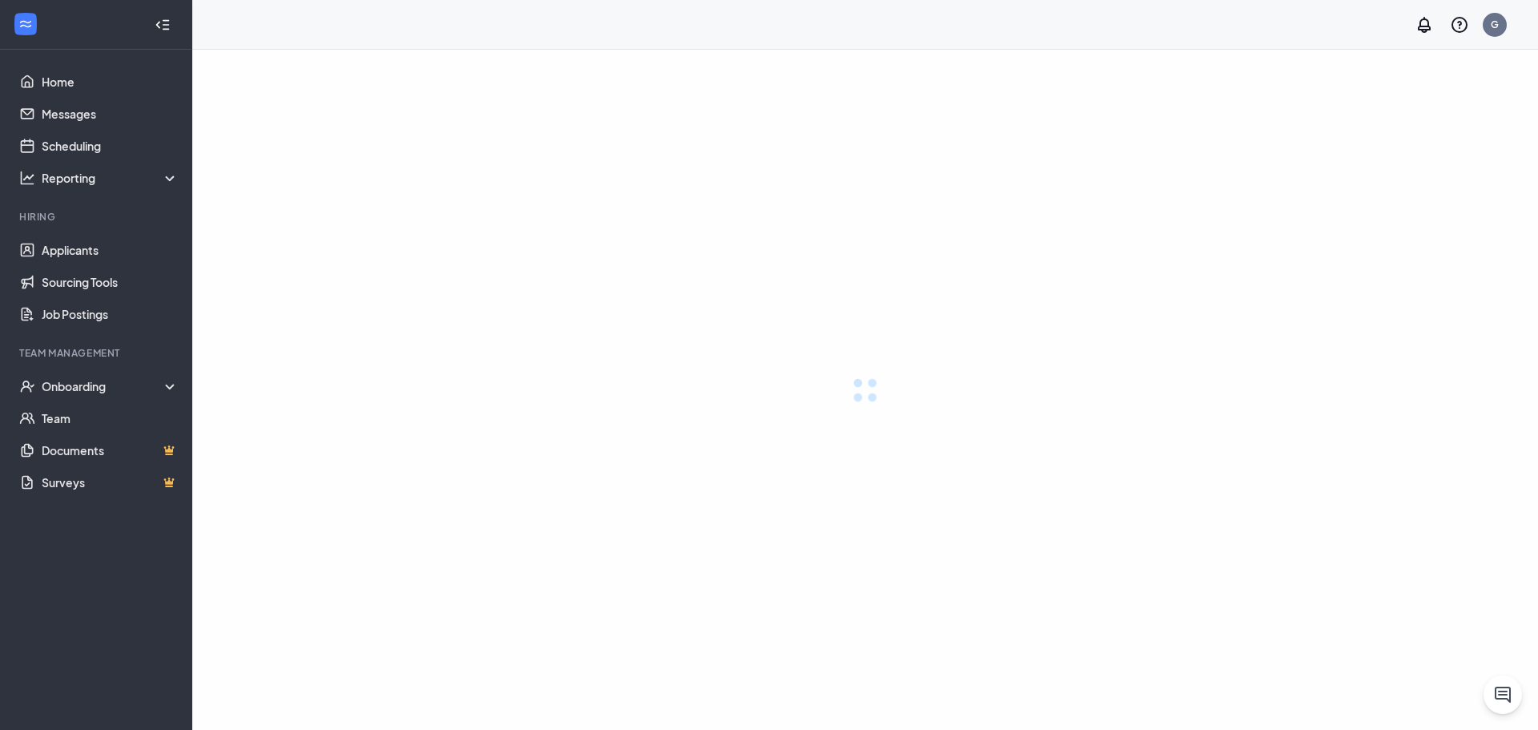 This screenshot has width=1538, height=730. I want to click on a: Scheduling, so click(110, 146).